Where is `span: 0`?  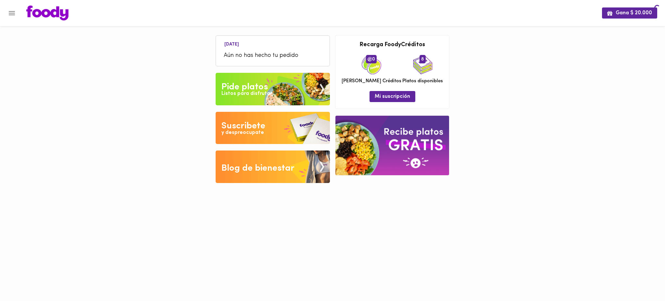
span: 0 is located at coordinates (371, 59).